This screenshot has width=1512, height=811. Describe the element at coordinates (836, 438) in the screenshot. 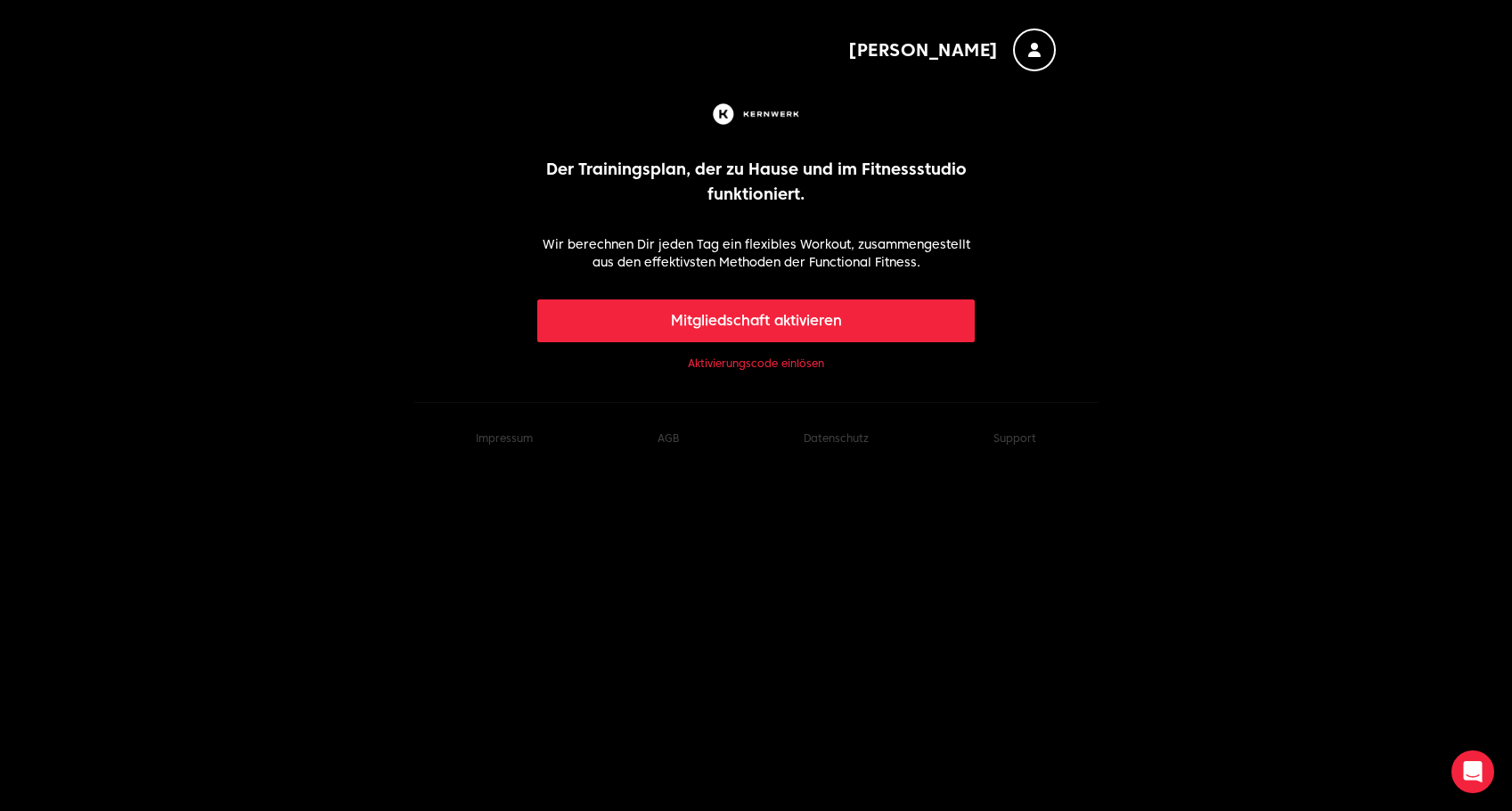

I see `a: Datenschutz` at that location.